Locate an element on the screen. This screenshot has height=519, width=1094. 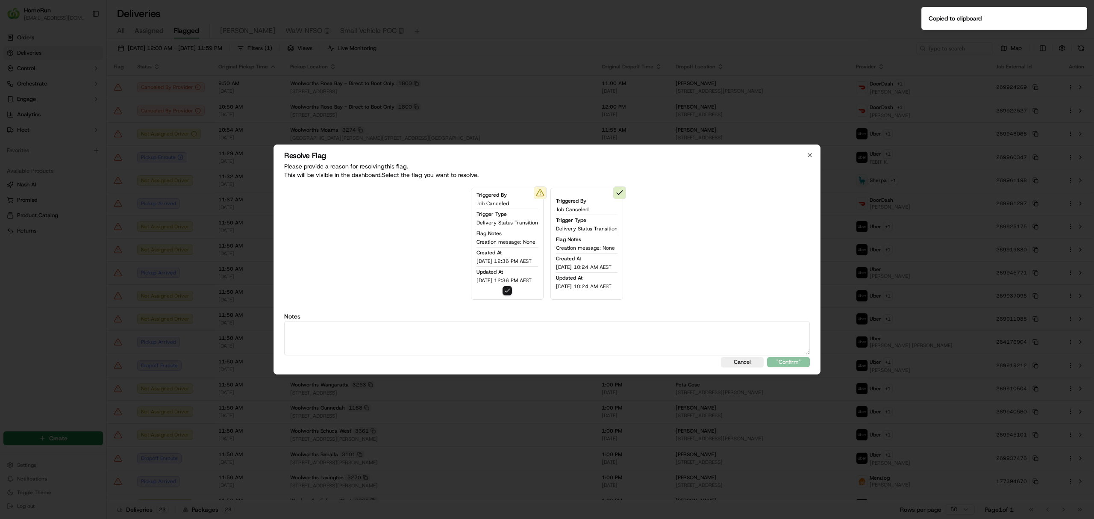
h2: Resolve Flag is located at coordinates (547, 156).